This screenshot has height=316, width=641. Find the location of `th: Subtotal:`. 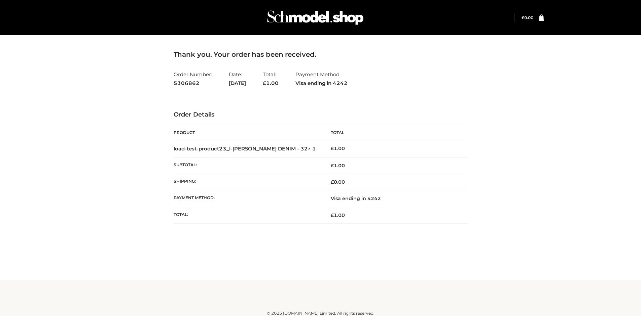

th: Subtotal: is located at coordinates (247, 165).